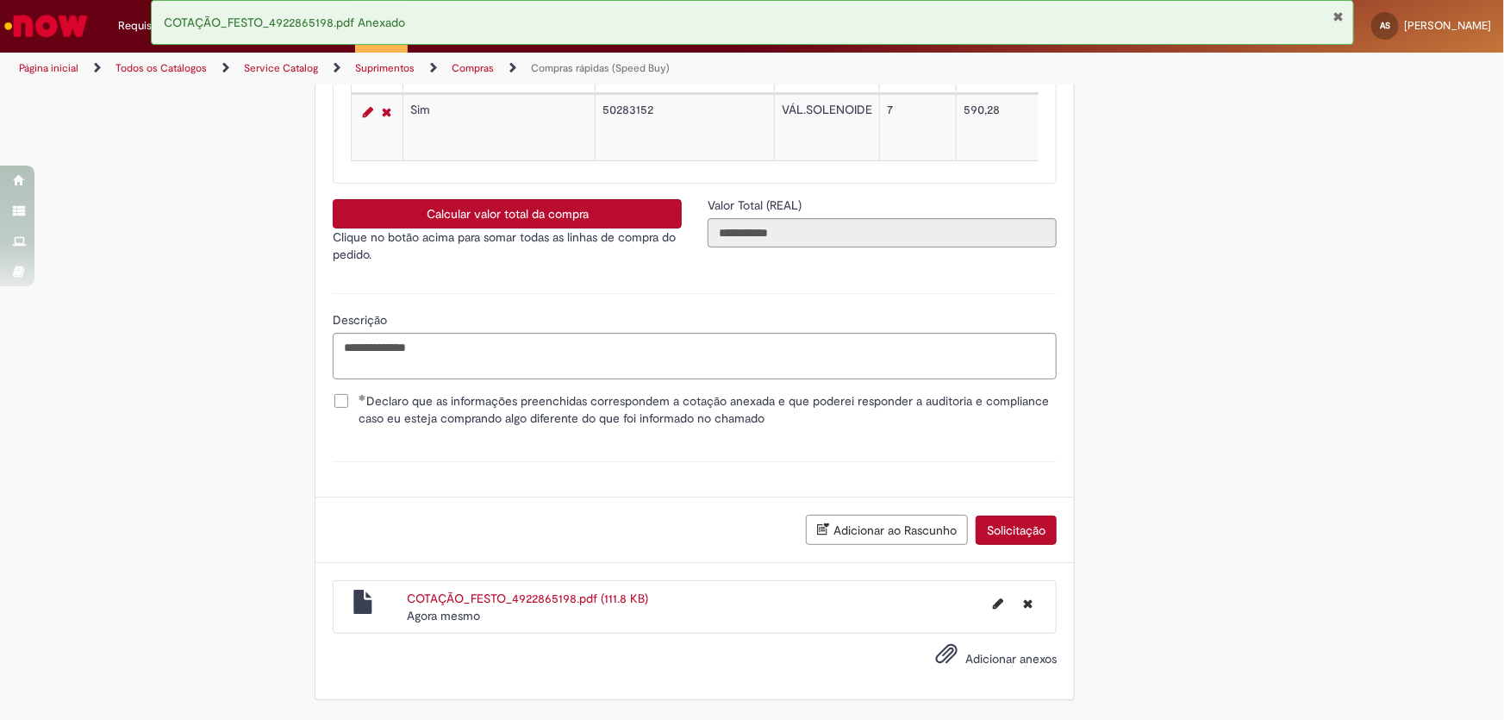  I want to click on label: Somente leitura - Valor Total (REAL), so click(756, 205).